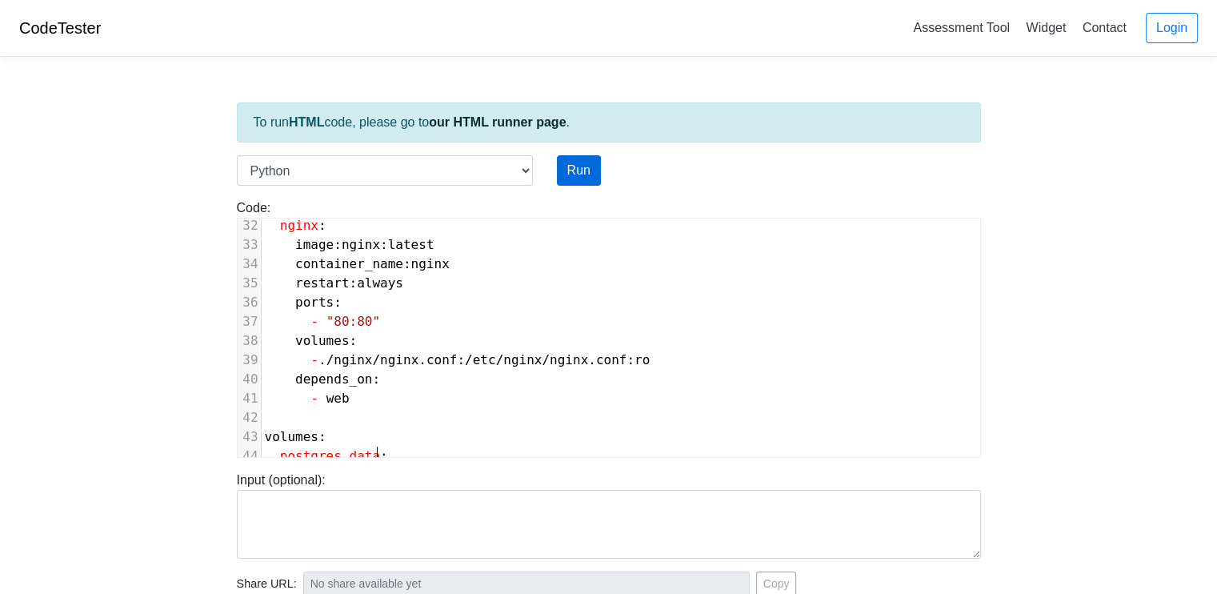 The image size is (1217, 594). Describe the element at coordinates (306, 122) in the screenshot. I see `strong: HTML` at that location.